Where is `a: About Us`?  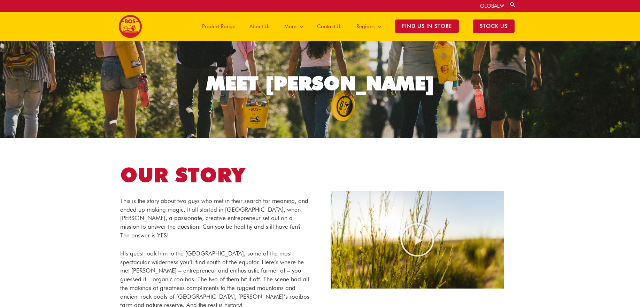 a: About Us is located at coordinates (260, 26).